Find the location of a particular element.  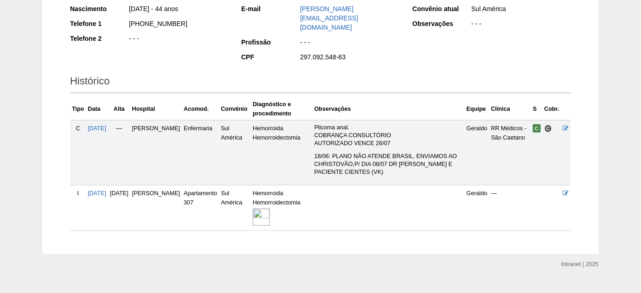

th: Tipo is located at coordinates (78, 109).